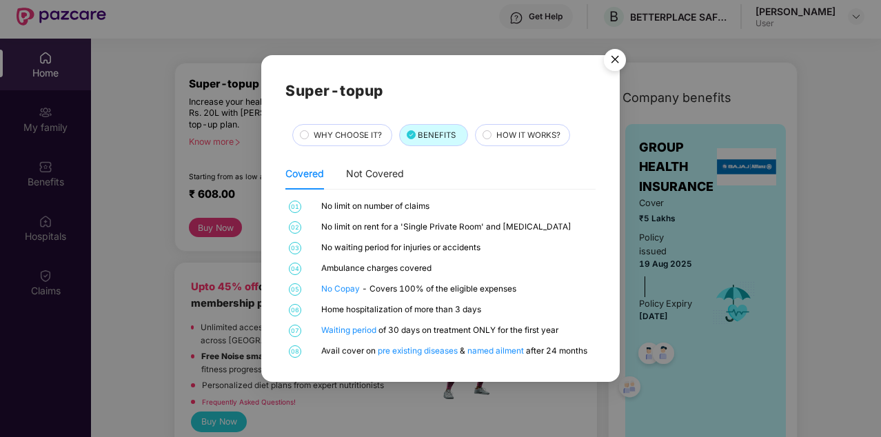 Image resolution: width=881 pixels, height=437 pixels. What do you see at coordinates (457, 290) in the screenshot?
I see `div: - Covers 100% of the eligible expenses` at bounding box center [457, 290].